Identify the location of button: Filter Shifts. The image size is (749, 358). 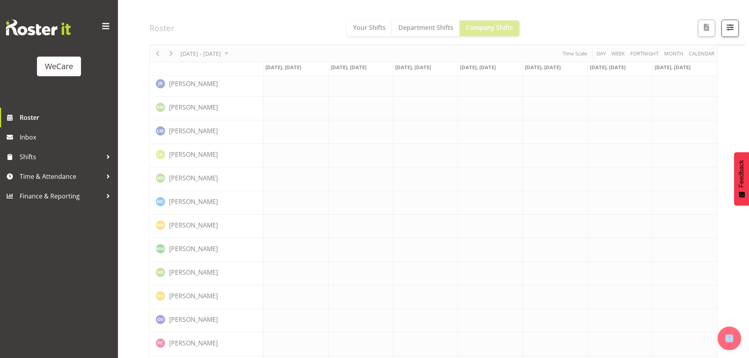
(730, 28).